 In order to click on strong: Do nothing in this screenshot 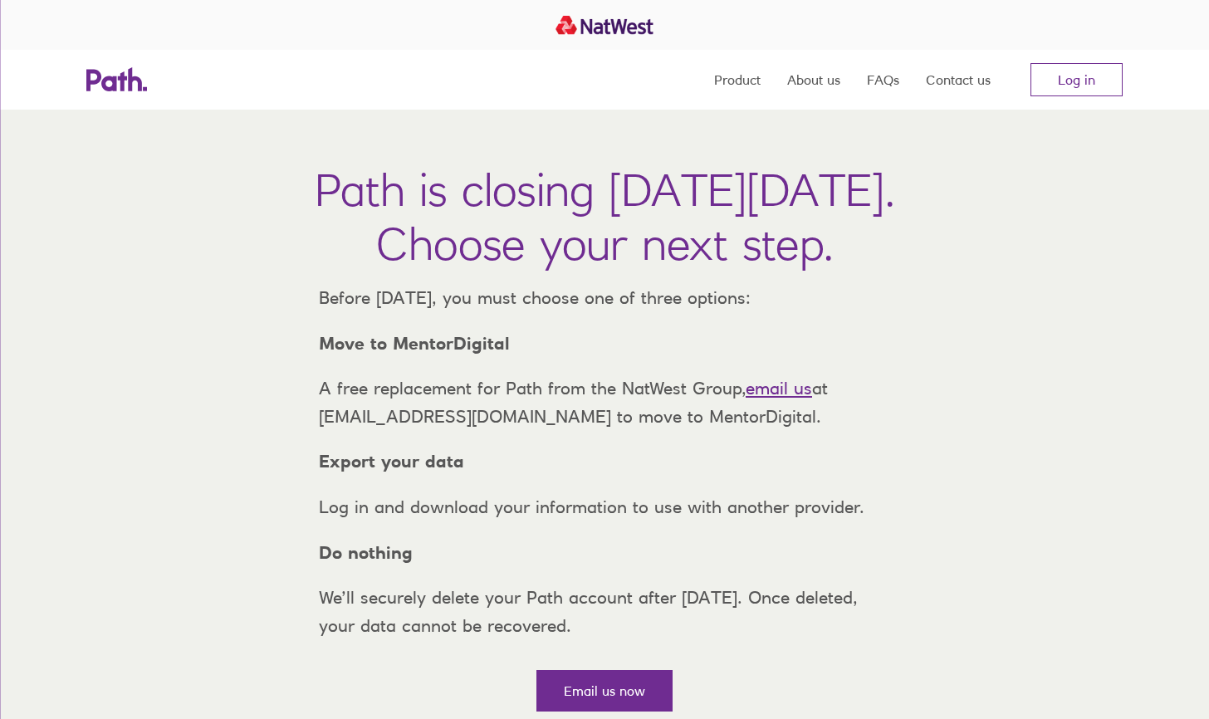, I will do `click(365, 552)`.